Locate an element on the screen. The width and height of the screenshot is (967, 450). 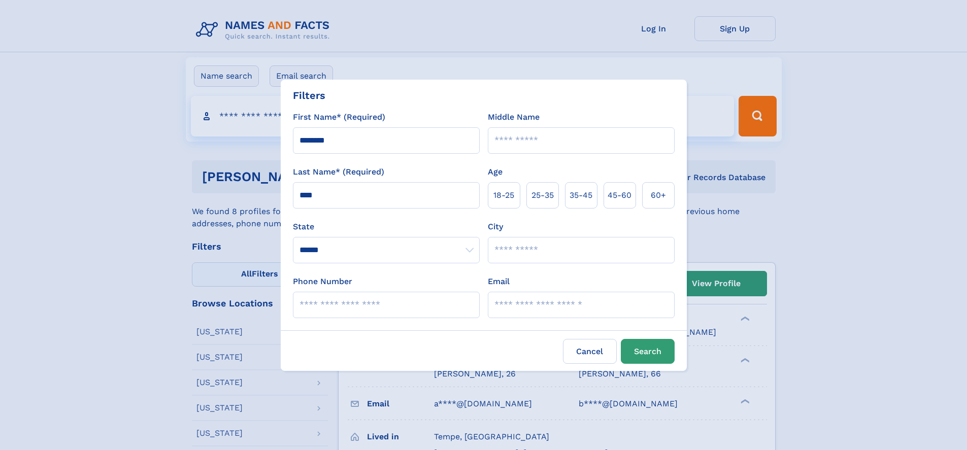
span: 60+ is located at coordinates (658, 195).